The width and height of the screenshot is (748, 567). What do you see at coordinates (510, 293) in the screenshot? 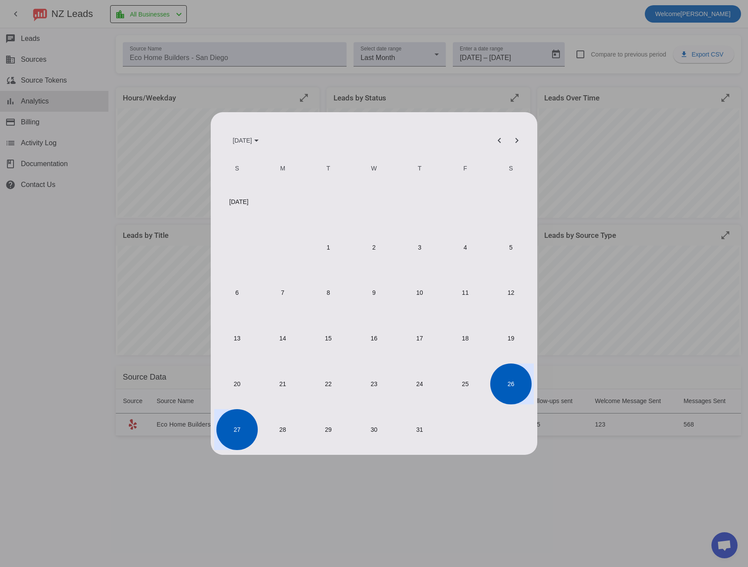
I see `button: July 12, 2025` at bounding box center [510, 293].